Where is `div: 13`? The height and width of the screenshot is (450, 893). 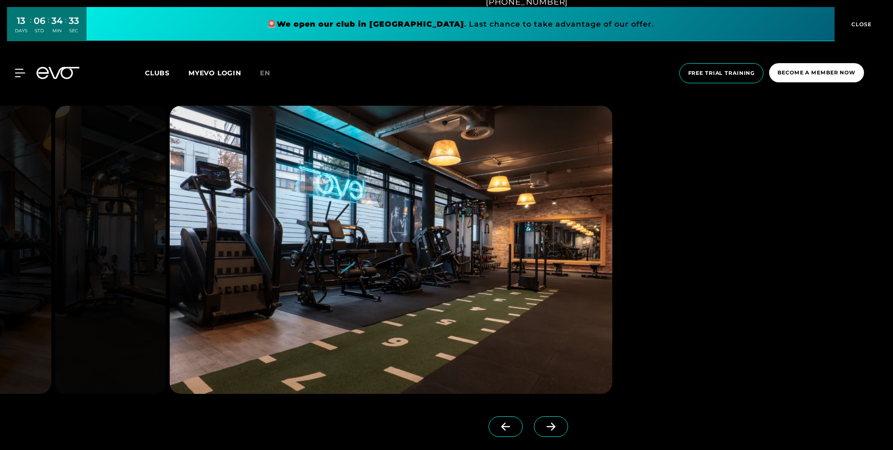
div: 13 is located at coordinates (21, 21).